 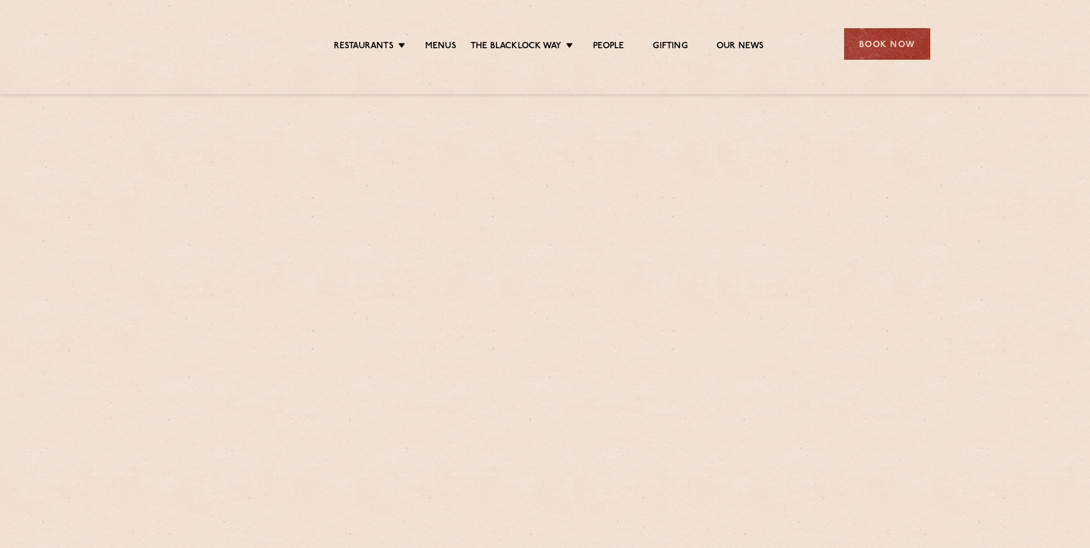 I want to click on img: svg%3E, so click(x=210, y=44).